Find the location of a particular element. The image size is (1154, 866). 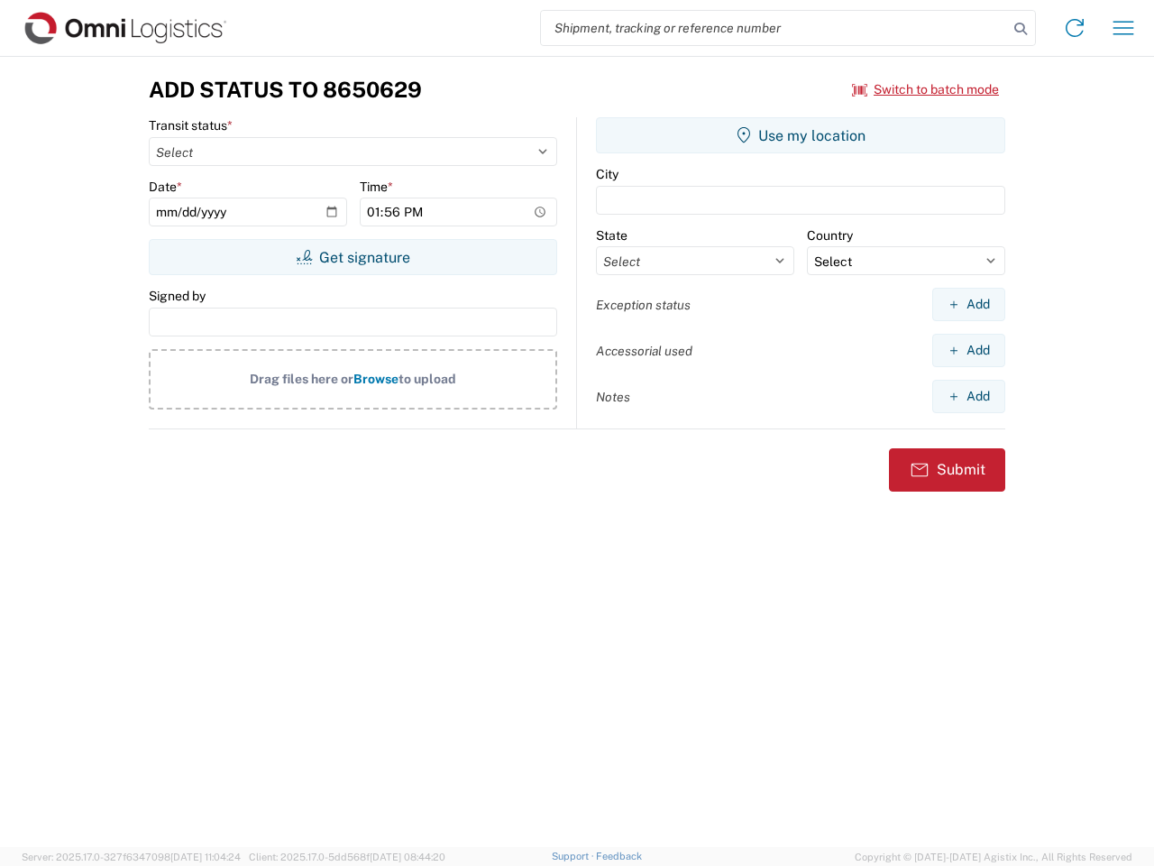

span: Browse is located at coordinates (376, 379).